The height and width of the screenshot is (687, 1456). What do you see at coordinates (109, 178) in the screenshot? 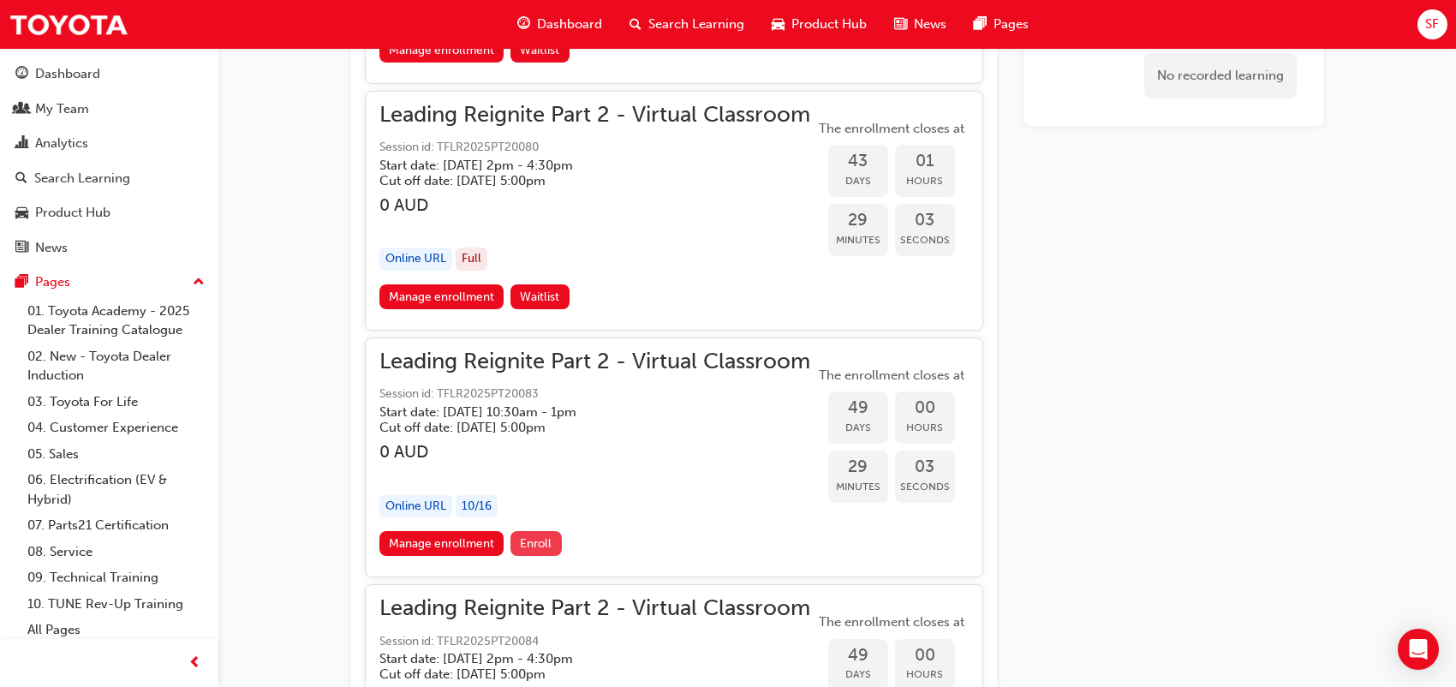
I see `a: Search Learning` at bounding box center [109, 178].